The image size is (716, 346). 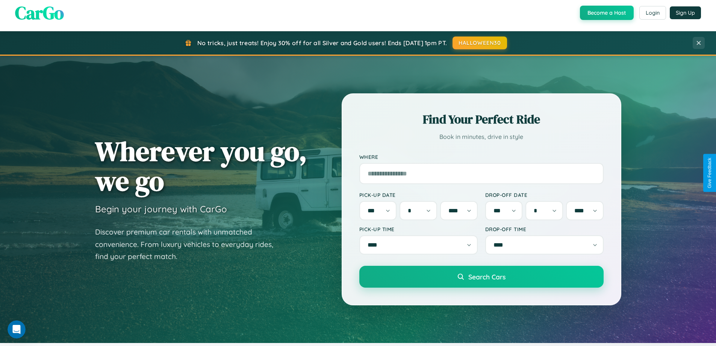 I want to click on button: Sign Up, so click(x=685, y=13).